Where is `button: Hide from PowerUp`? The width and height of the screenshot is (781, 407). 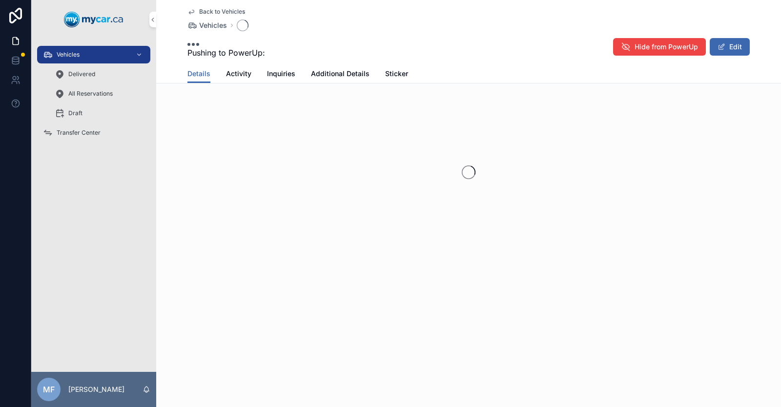 button: Hide from PowerUp is located at coordinates (660, 47).